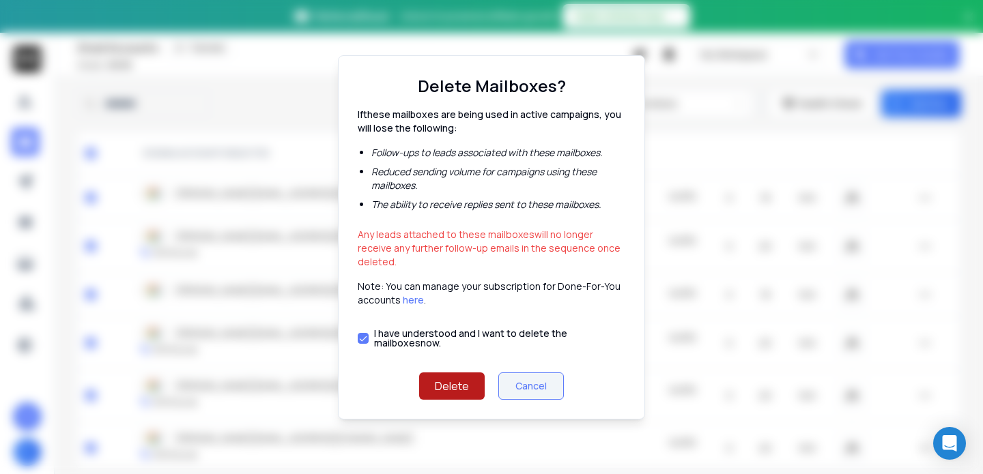 The width and height of the screenshot is (983, 474). I want to click on a: here, so click(413, 300).